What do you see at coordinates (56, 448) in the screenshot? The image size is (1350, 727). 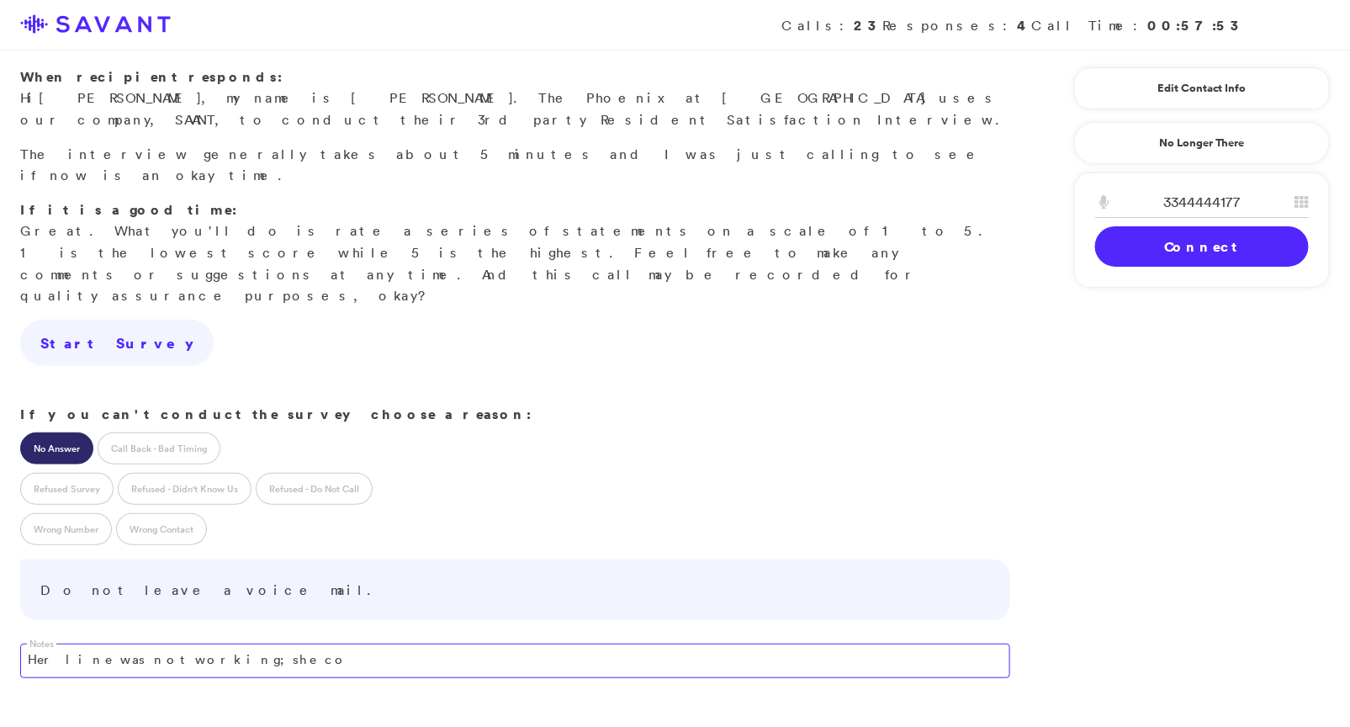 I see `label: No Answer` at bounding box center [56, 448].